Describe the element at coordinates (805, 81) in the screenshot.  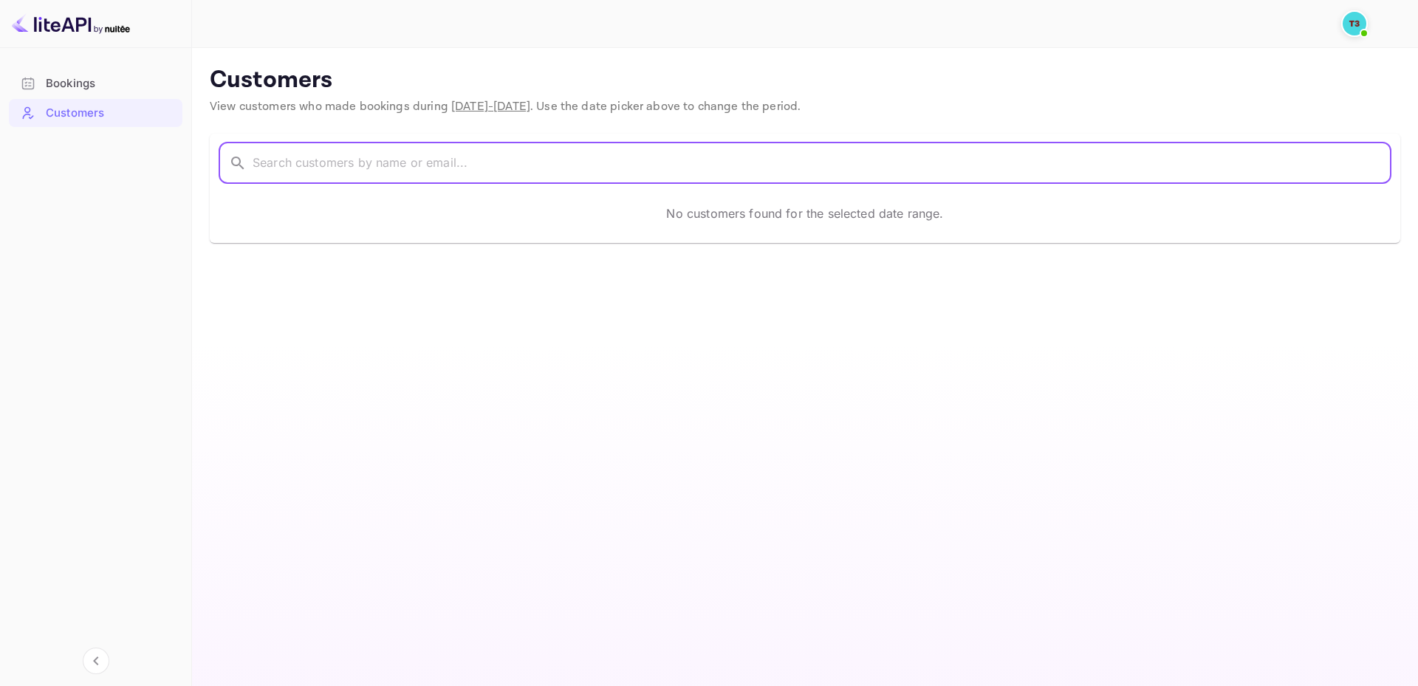
I see `p: Customers` at that location.